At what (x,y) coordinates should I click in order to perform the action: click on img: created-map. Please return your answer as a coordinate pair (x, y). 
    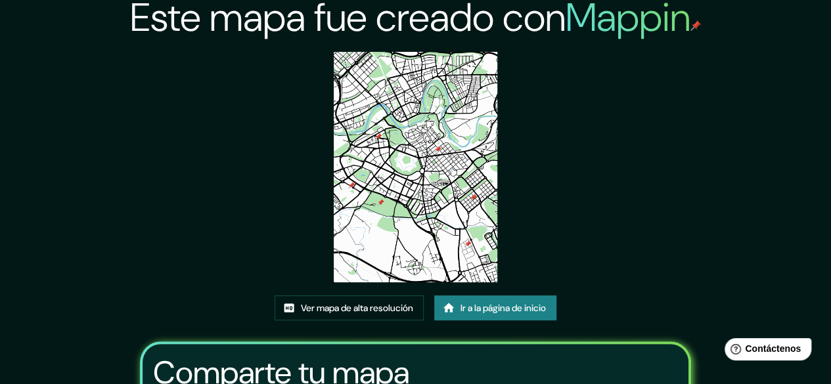
    Looking at the image, I should click on (415, 167).